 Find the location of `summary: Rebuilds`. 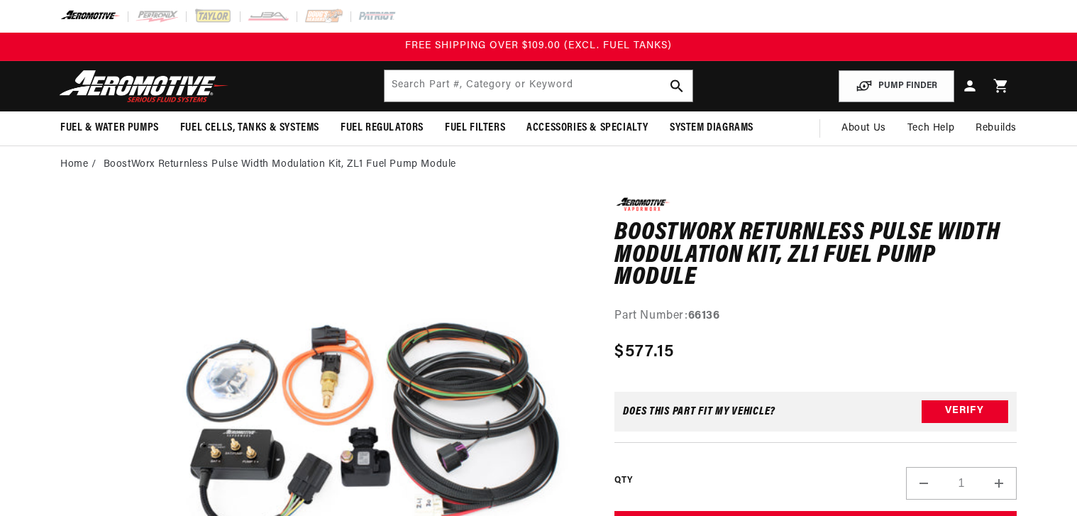

summary: Rebuilds is located at coordinates (996, 128).